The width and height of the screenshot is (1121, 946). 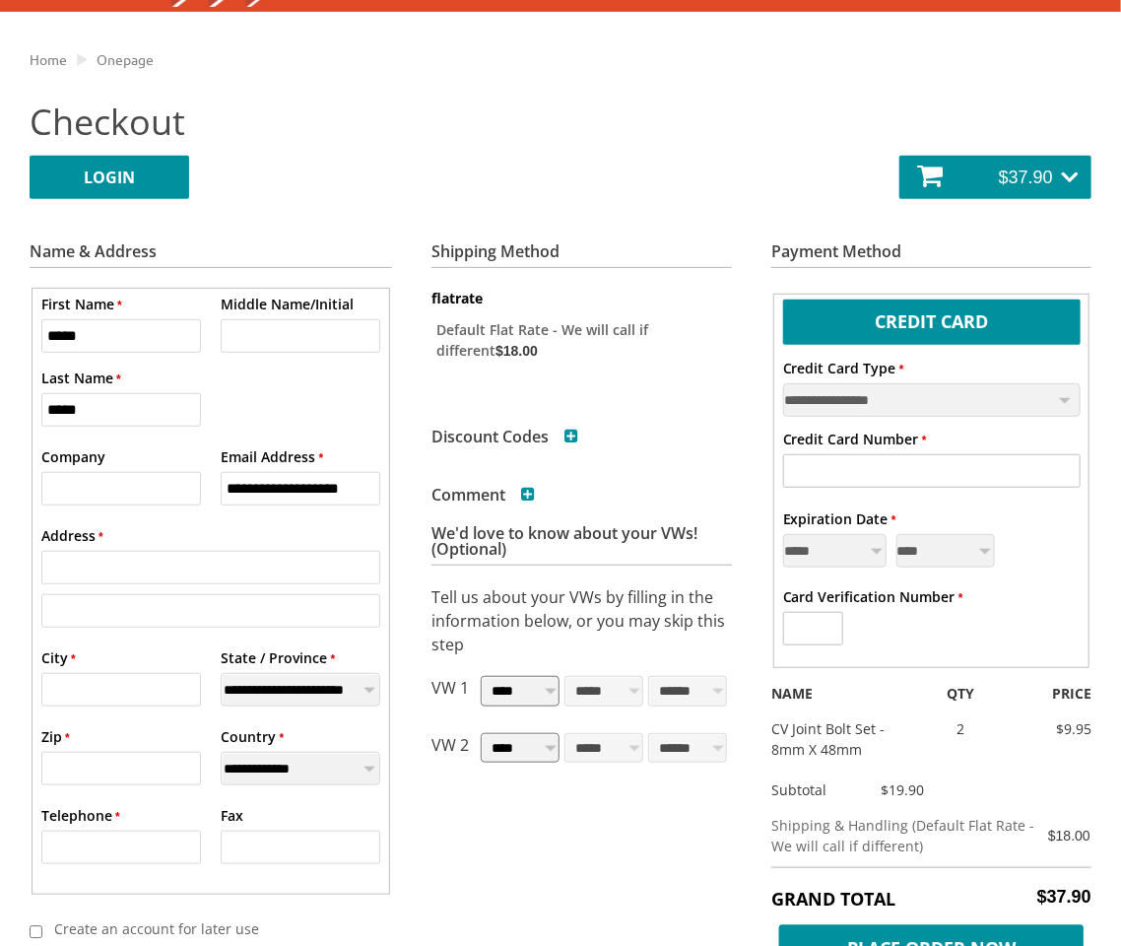 What do you see at coordinates (204, 928) in the screenshot?
I see `label: Create an account for later use` at bounding box center [204, 928].